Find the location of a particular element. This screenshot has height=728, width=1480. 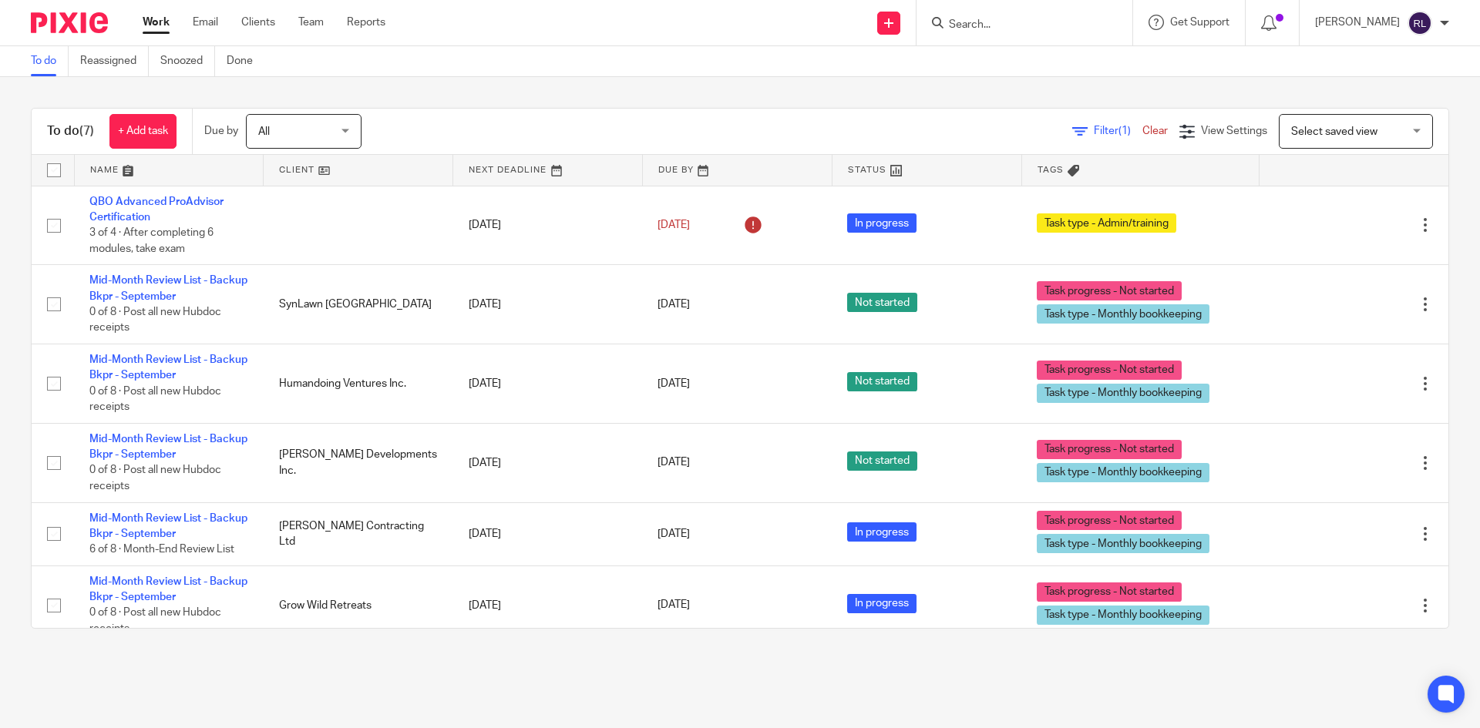

span: Filter is located at coordinates (1118, 131).